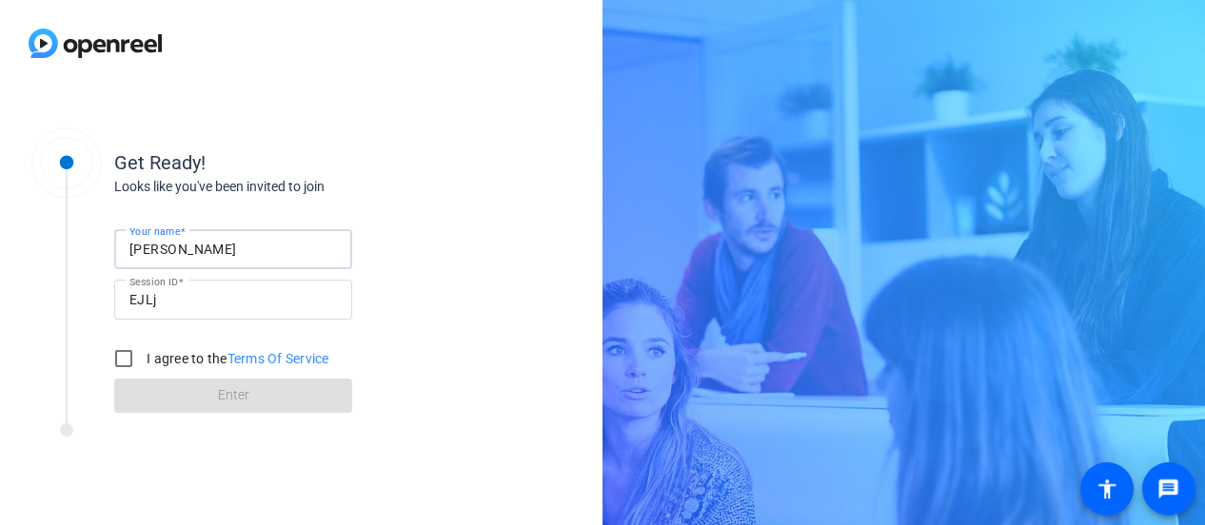 This screenshot has width=1205, height=525. Describe the element at coordinates (1169, 489) in the screenshot. I see `mat-icon: message` at that location.